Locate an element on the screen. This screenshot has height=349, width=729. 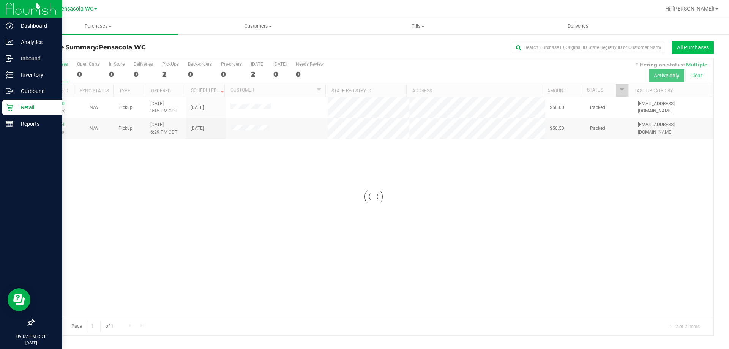
p: Outbound is located at coordinates (36, 91).